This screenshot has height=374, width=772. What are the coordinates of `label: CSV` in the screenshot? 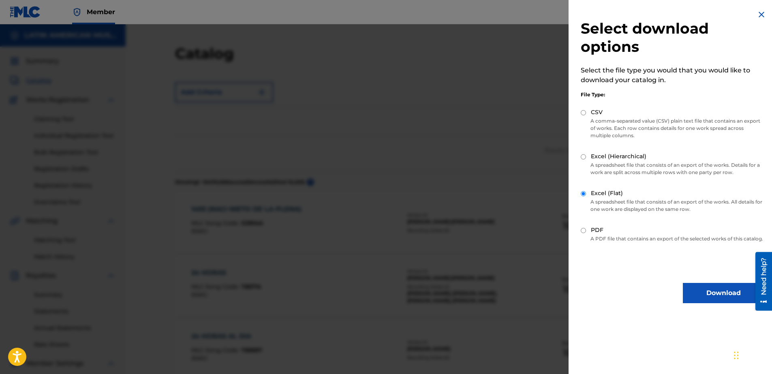 It's located at (597, 112).